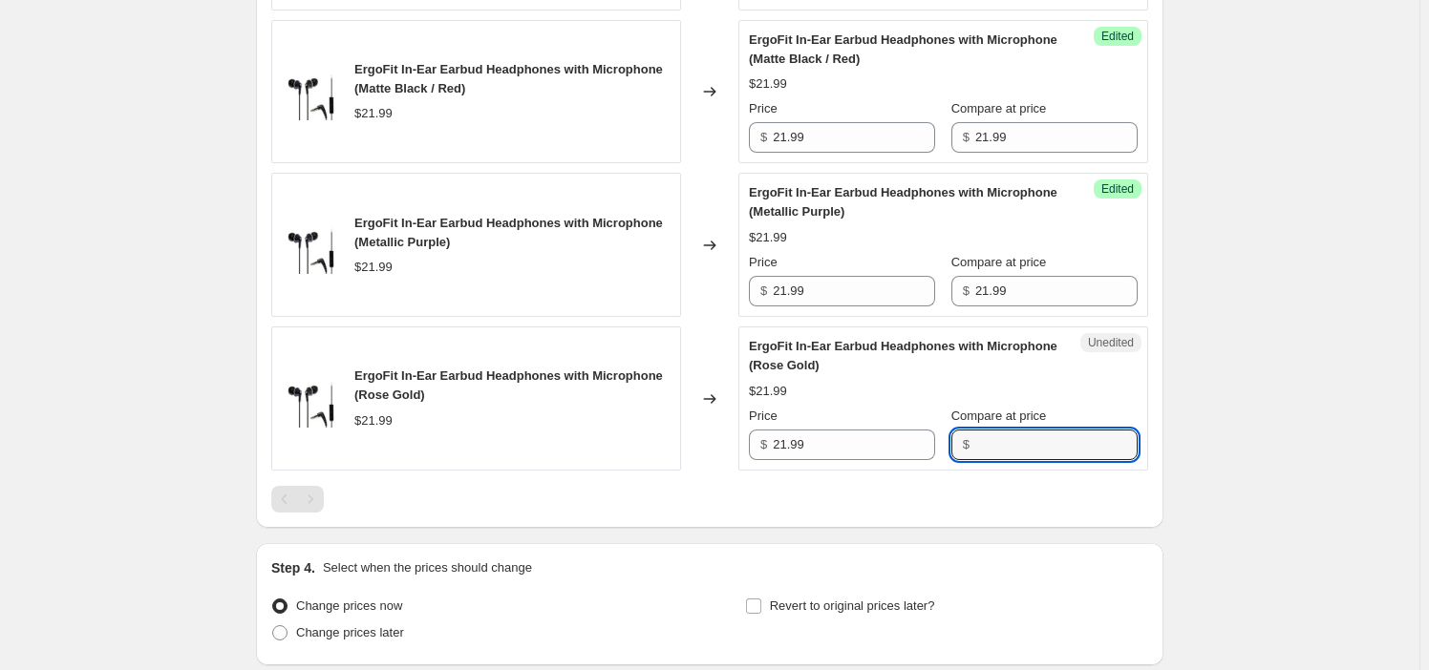  I want to click on span: Change prices later, so click(349, 632).